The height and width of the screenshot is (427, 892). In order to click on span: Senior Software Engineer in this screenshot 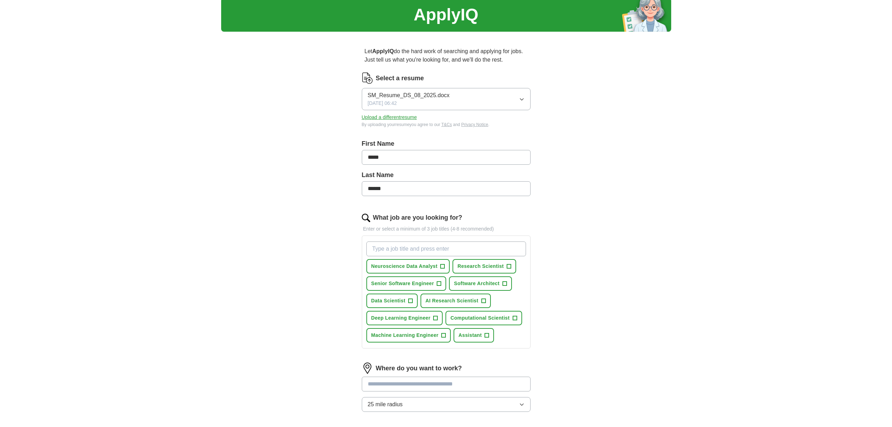, I will do `click(403, 283)`.